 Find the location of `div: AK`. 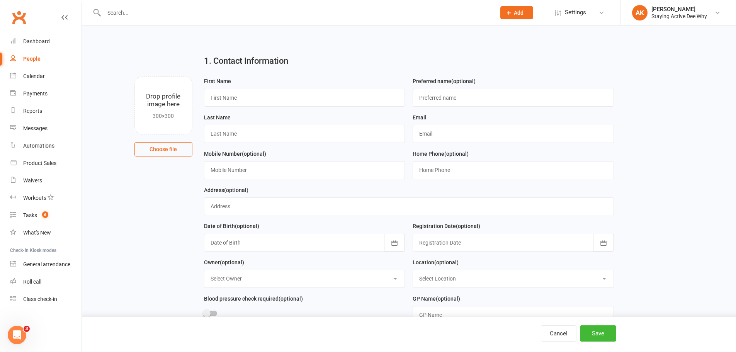

div: AK is located at coordinates (640, 13).